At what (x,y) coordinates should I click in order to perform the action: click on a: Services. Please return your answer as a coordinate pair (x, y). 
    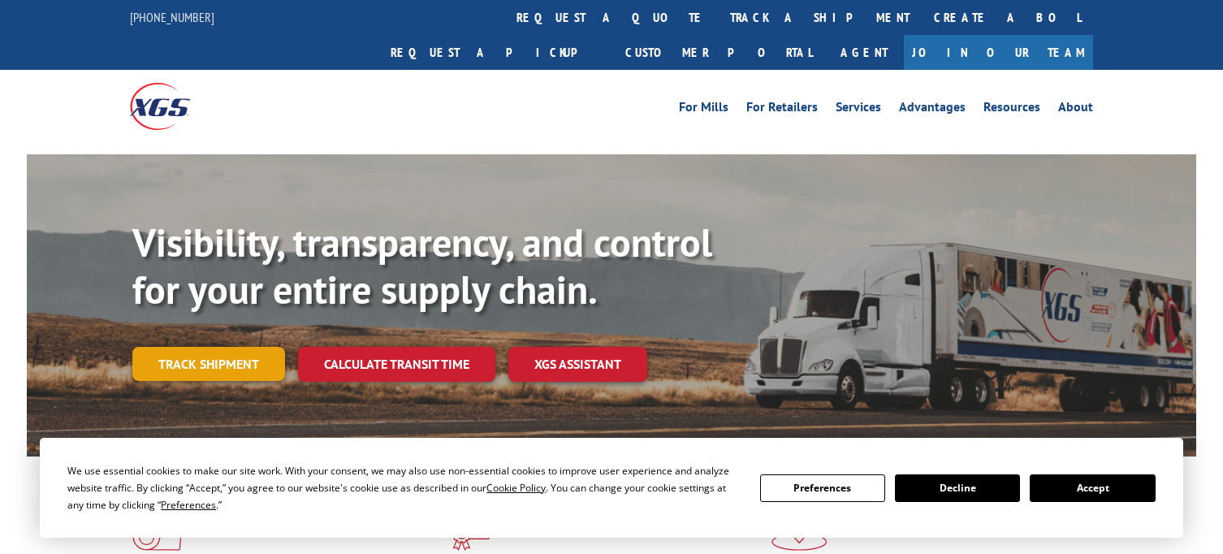
    Looking at the image, I should click on (859, 110).